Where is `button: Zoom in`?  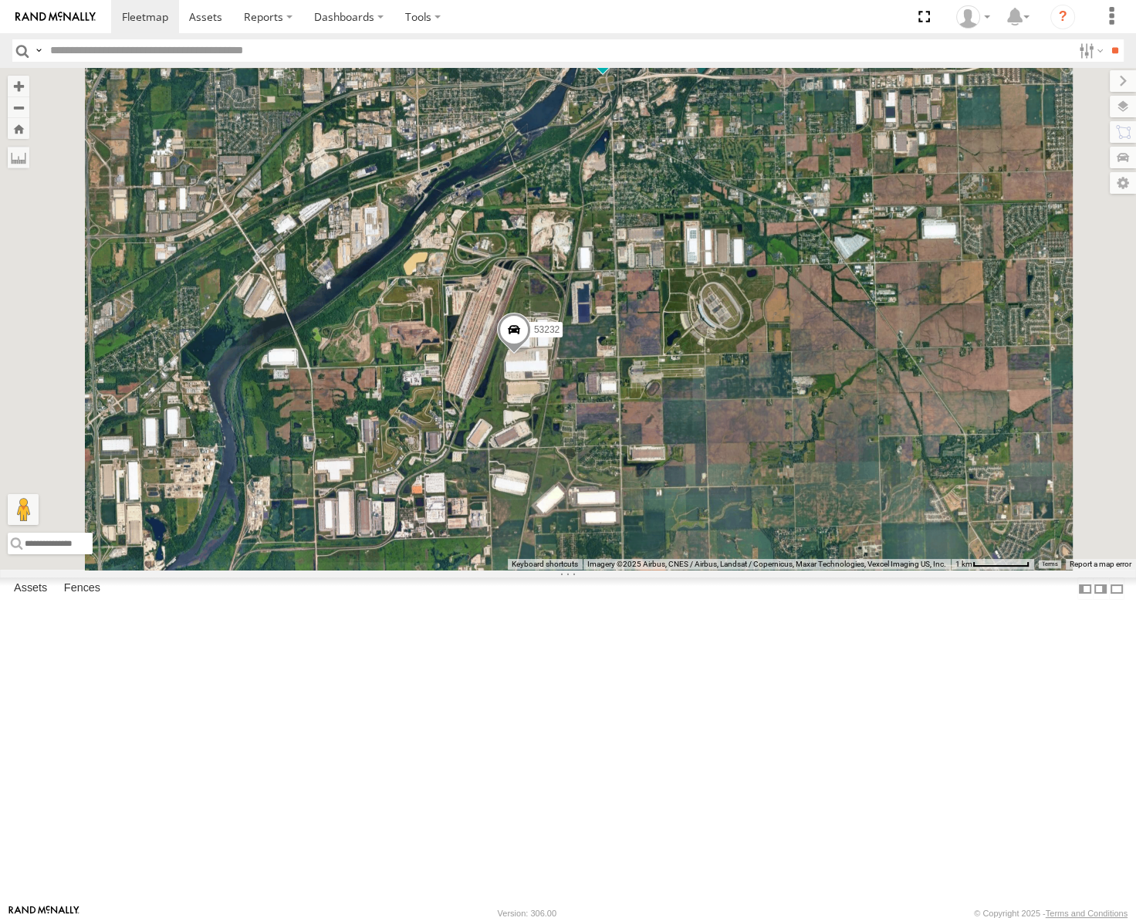
button: Zoom in is located at coordinates (19, 86).